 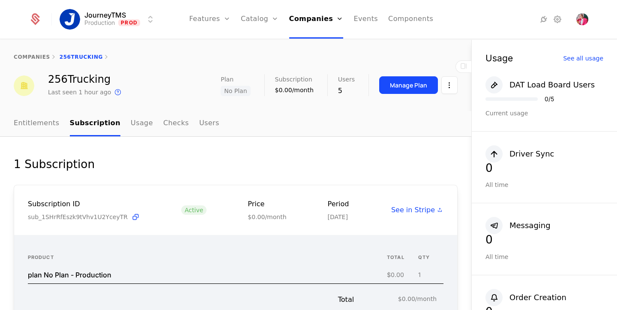 I want to click on span: Plan, so click(x=227, y=79).